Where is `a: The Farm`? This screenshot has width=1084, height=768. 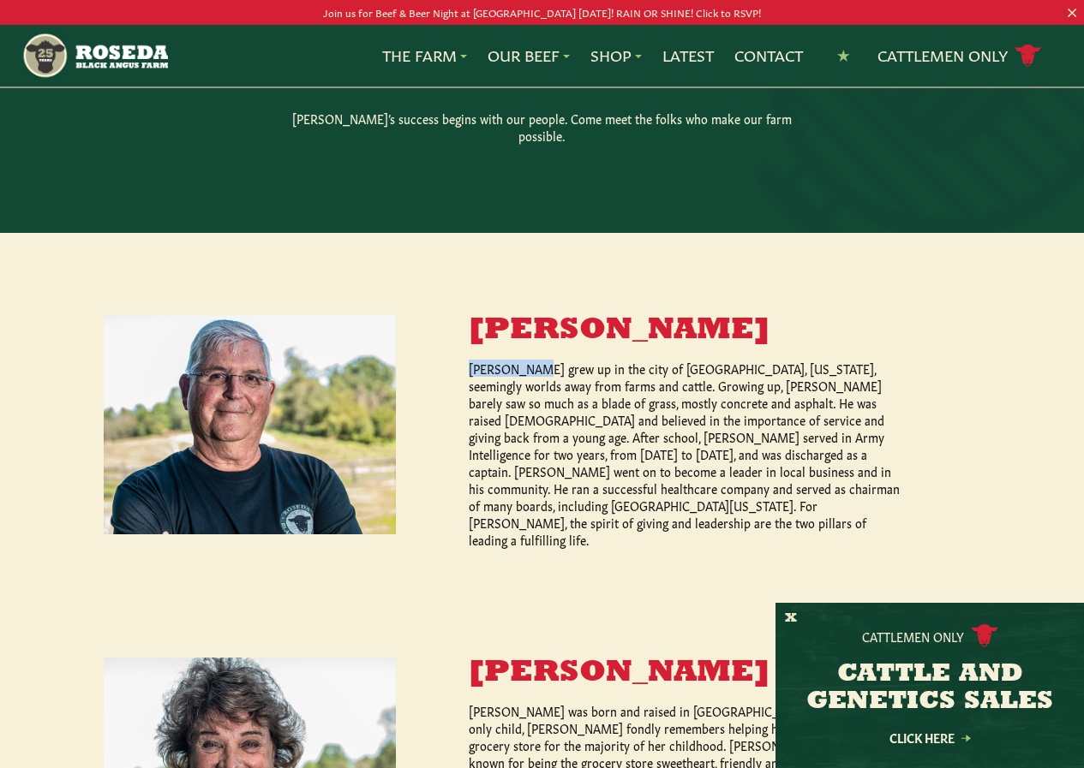
a: The Farm is located at coordinates (424, 56).